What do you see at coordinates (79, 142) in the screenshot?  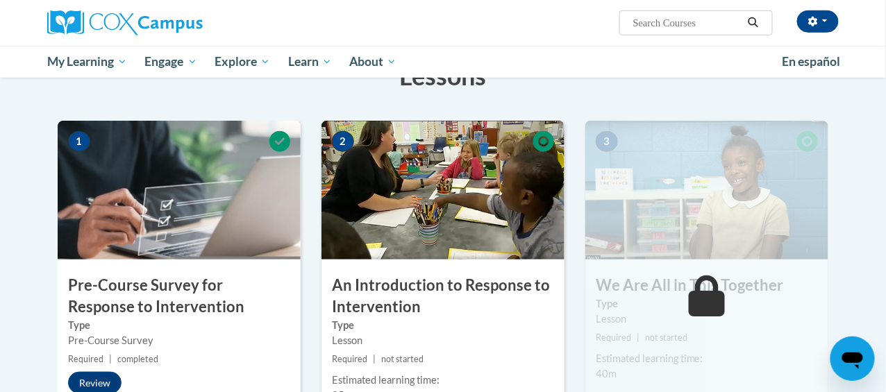 I see `span: 1` at bounding box center [79, 142].